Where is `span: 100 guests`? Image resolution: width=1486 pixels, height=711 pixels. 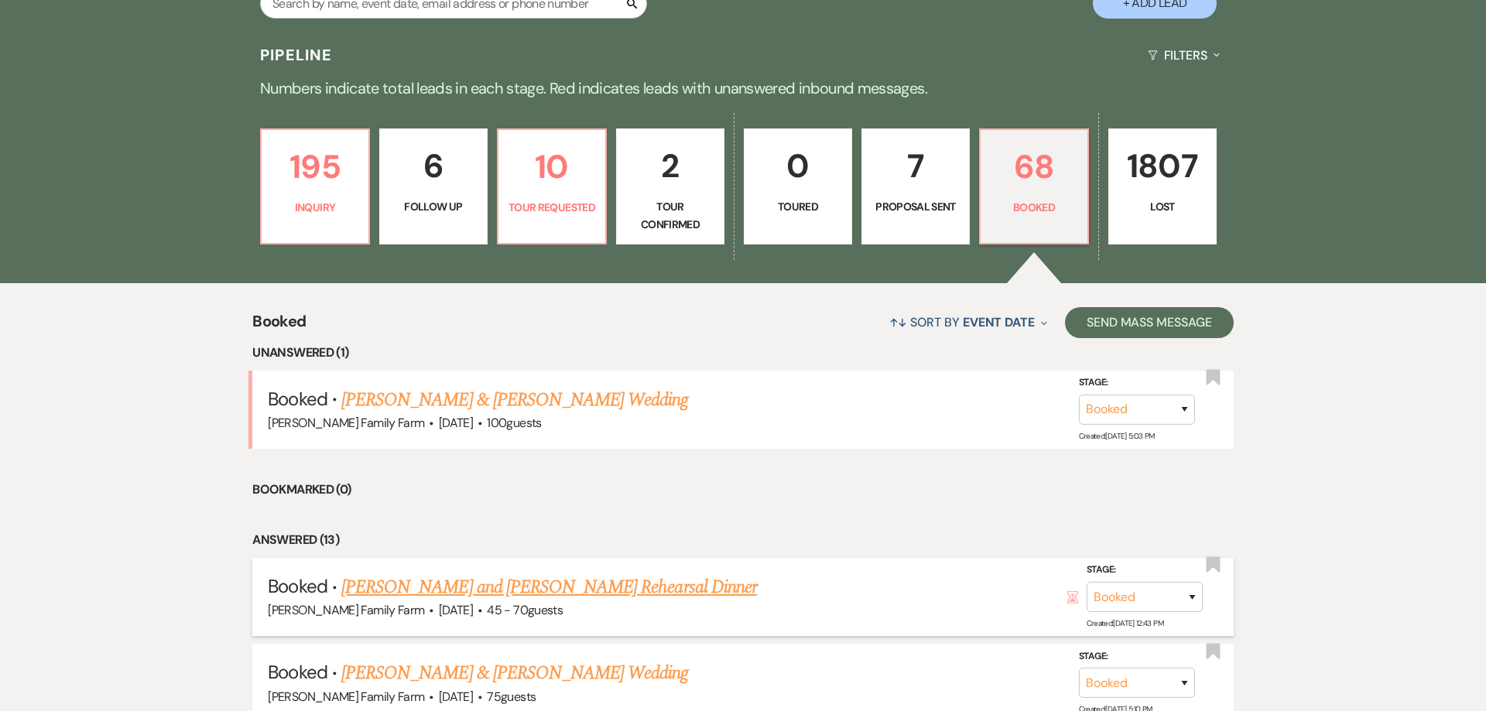
span: 100 guests is located at coordinates (514, 423).